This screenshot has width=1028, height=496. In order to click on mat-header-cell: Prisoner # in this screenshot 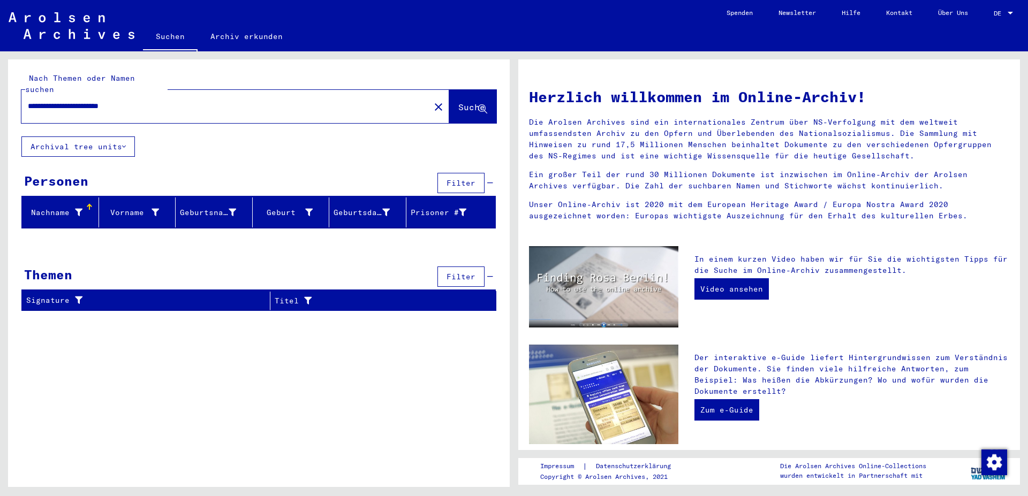, I will do `click(451, 213)`.